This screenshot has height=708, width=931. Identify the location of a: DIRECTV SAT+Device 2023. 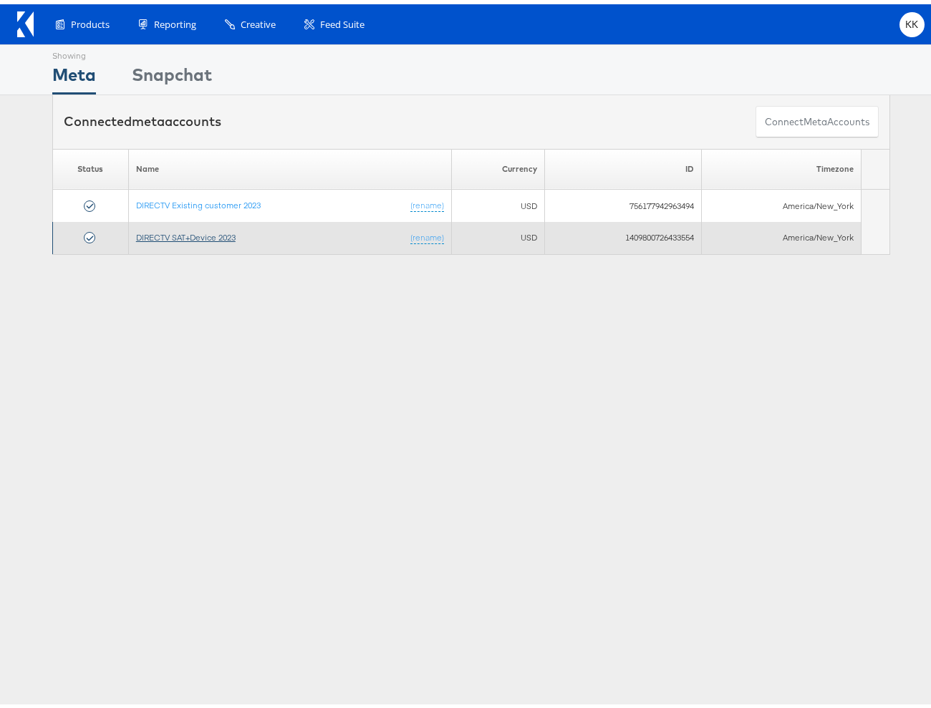
(186, 233).